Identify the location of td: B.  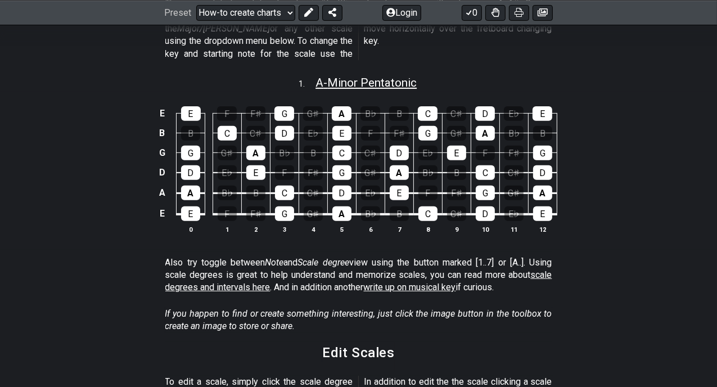
(162, 133).